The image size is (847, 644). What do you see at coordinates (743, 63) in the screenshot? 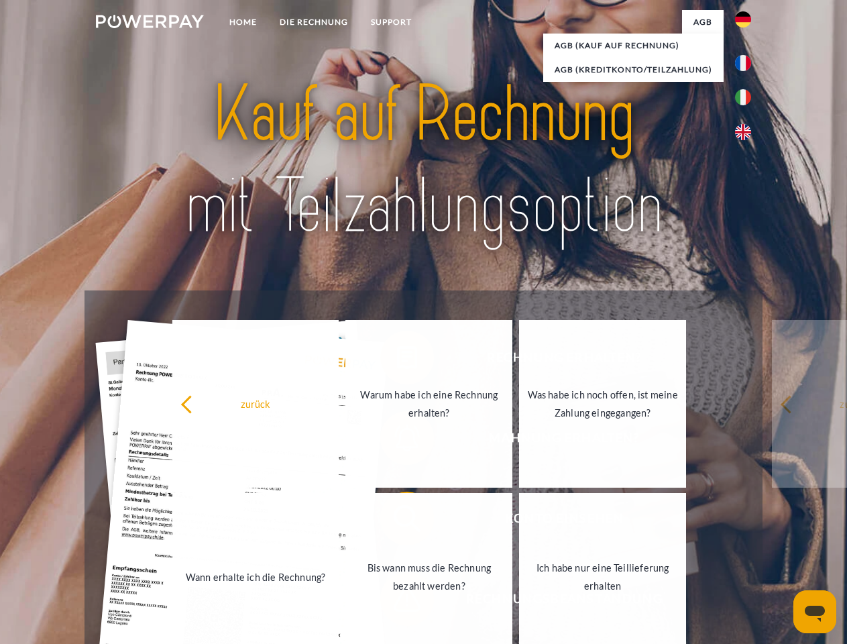
I see `img: fr` at bounding box center [743, 63].